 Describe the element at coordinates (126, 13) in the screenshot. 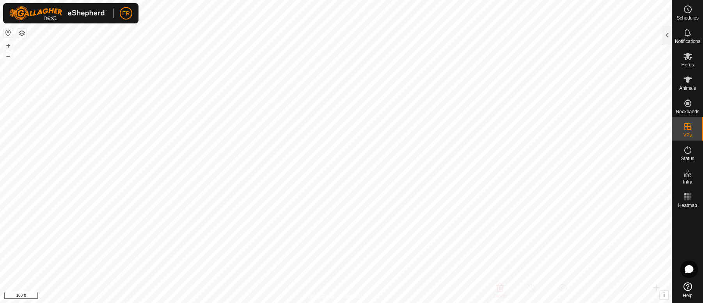

I see `span: ER` at that location.